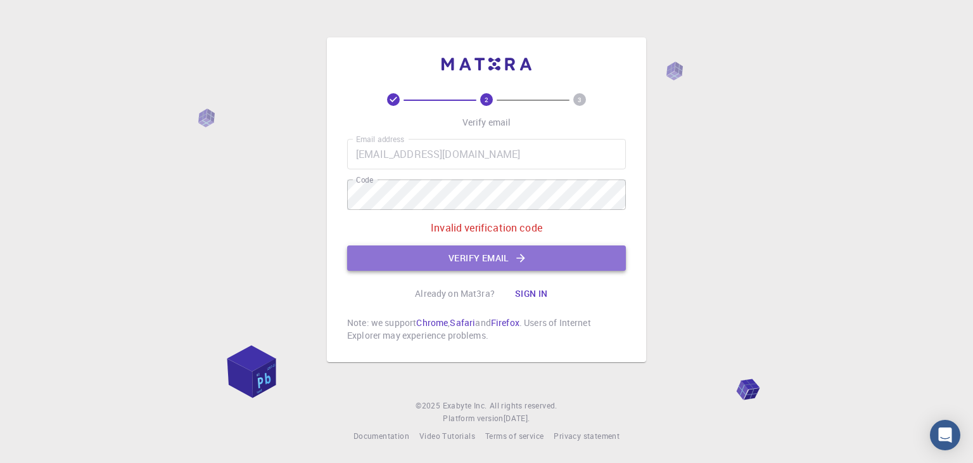 The image size is (973, 463). Describe the element at coordinates (381, 436) in the screenshot. I see `a: Documentation` at that location.